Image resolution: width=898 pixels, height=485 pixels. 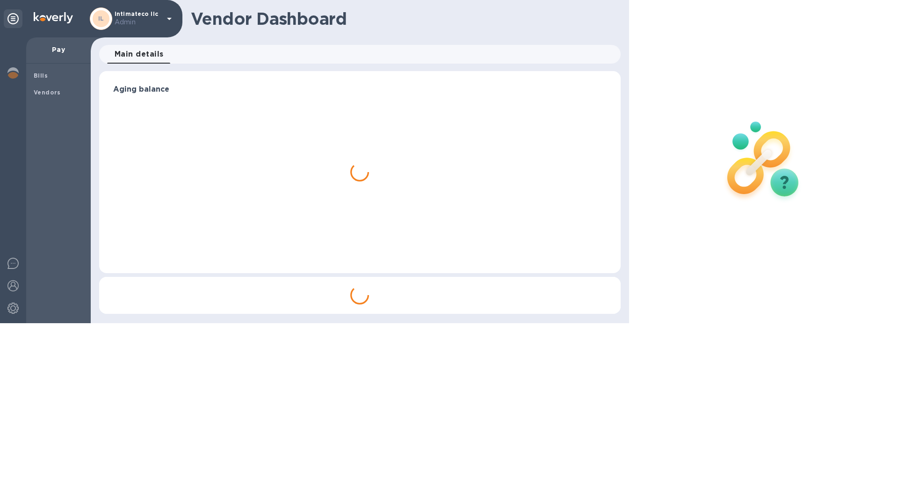 What do you see at coordinates (139, 54) in the screenshot?
I see `span: Main details` at bounding box center [139, 54].